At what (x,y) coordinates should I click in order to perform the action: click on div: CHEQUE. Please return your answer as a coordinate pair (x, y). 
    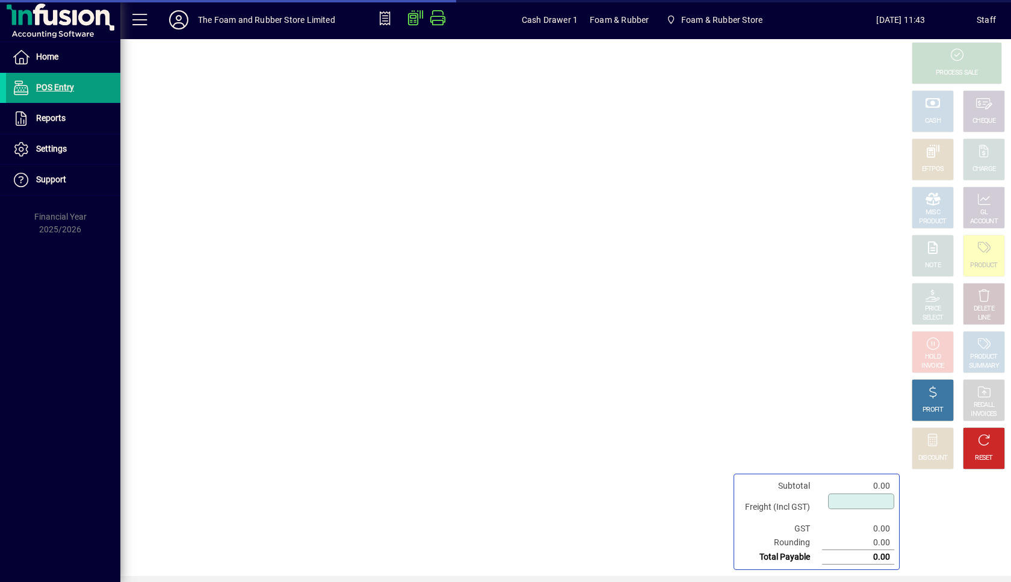
    Looking at the image, I should click on (984, 121).